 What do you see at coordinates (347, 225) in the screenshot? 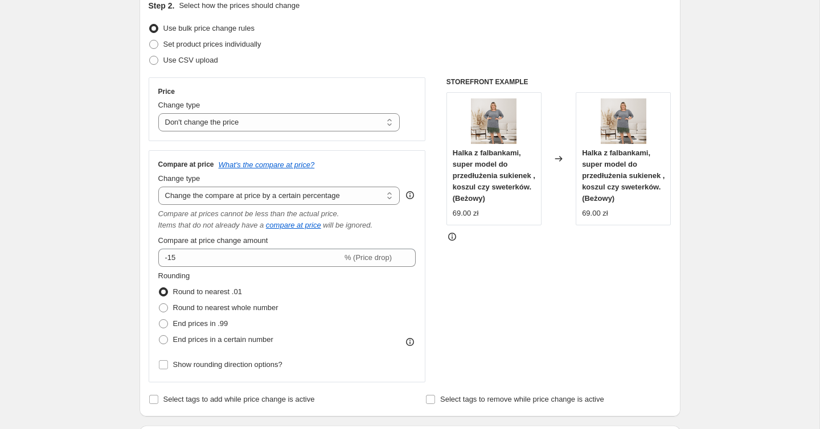
I see `i: will be ignored.` at bounding box center [347, 225].